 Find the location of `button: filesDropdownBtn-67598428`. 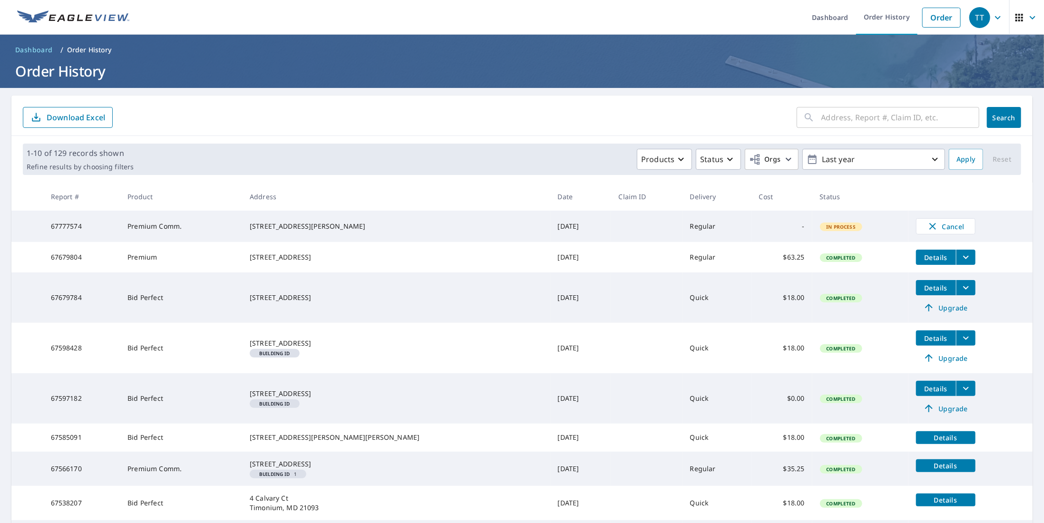

button: filesDropdownBtn-67598428 is located at coordinates (965, 338).